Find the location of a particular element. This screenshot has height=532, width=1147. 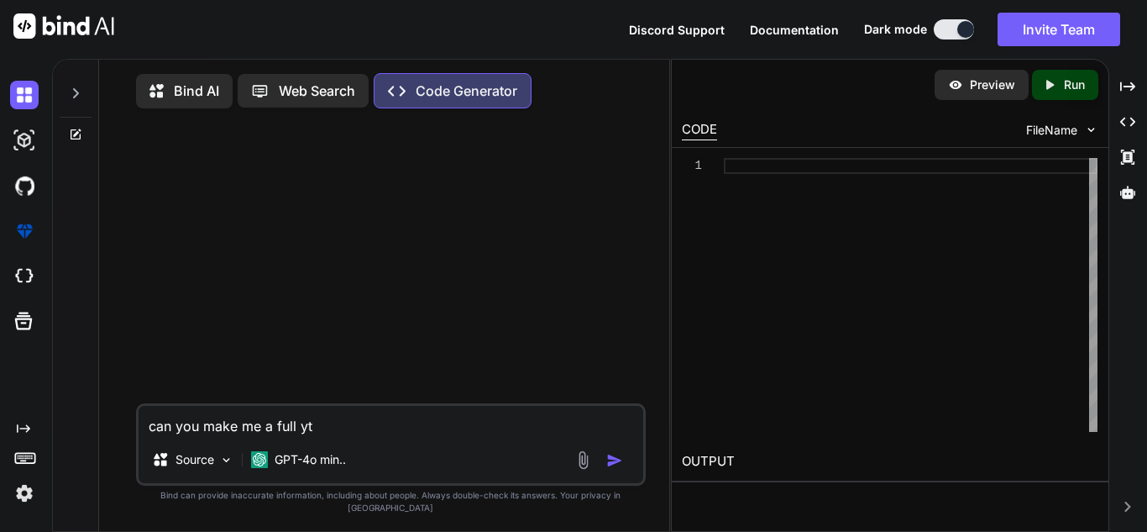

img: icon is located at coordinates (615, 460).